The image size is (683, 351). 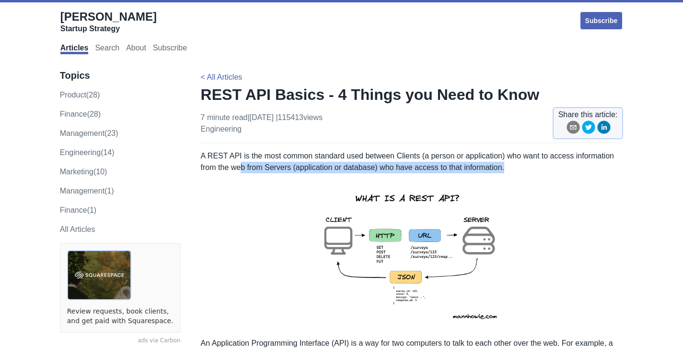 What do you see at coordinates (80, 94) in the screenshot?
I see `a: product(28)` at bounding box center [80, 94].